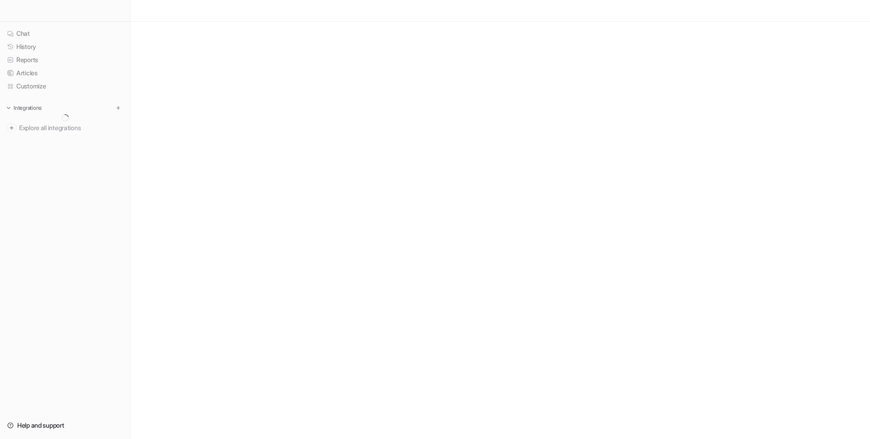  Describe the element at coordinates (71, 128) in the screenshot. I see `span: Explore all integrations` at that location.